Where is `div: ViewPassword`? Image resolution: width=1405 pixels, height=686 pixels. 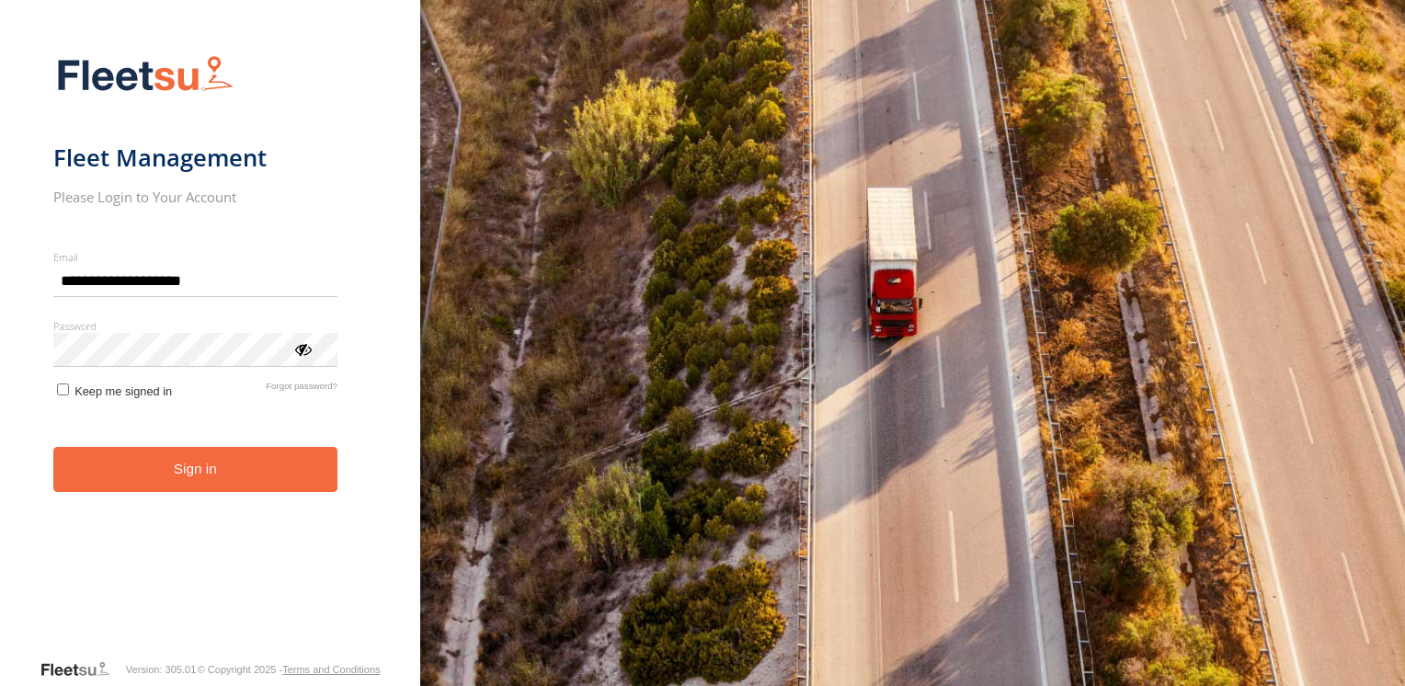
div: ViewPassword is located at coordinates (302, 348).